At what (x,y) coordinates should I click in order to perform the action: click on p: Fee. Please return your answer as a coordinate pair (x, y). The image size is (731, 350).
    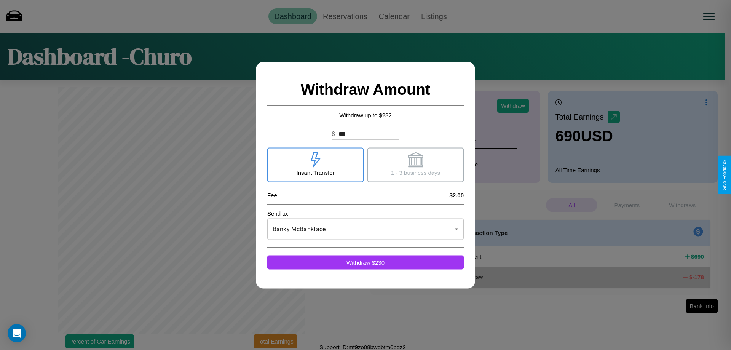
    Looking at the image, I should click on (272, 194).